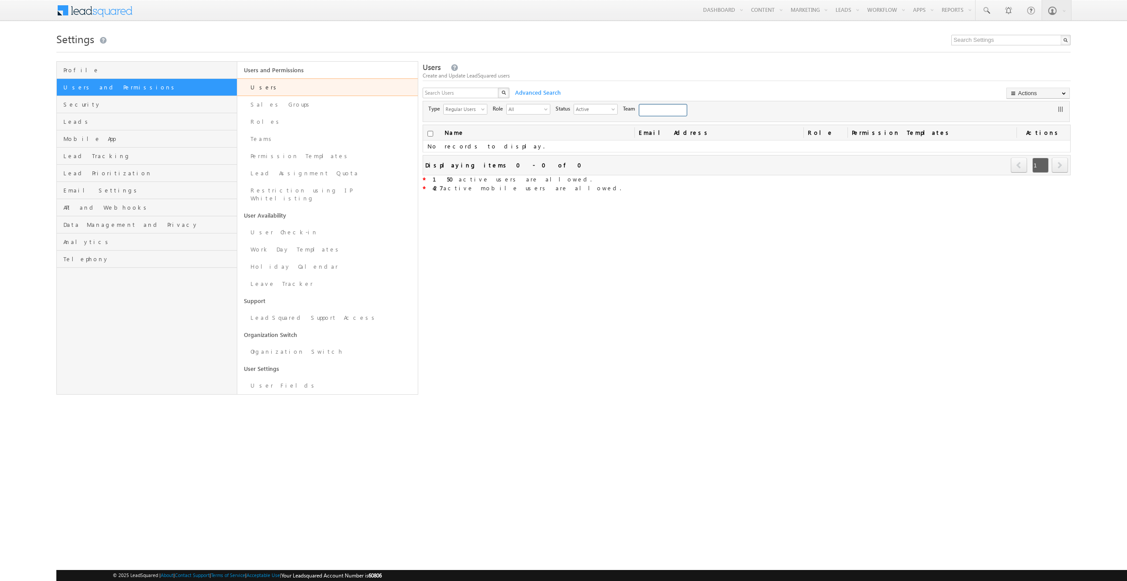 The width and height of the screenshot is (1127, 581). I want to click on a: Roles, so click(328, 122).